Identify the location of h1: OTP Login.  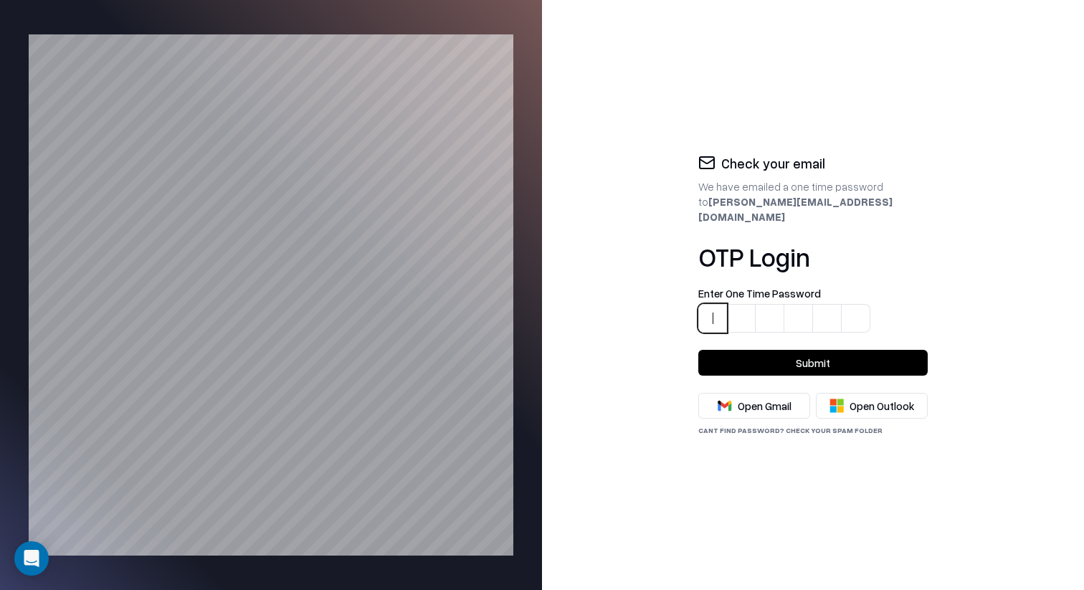
(813, 257).